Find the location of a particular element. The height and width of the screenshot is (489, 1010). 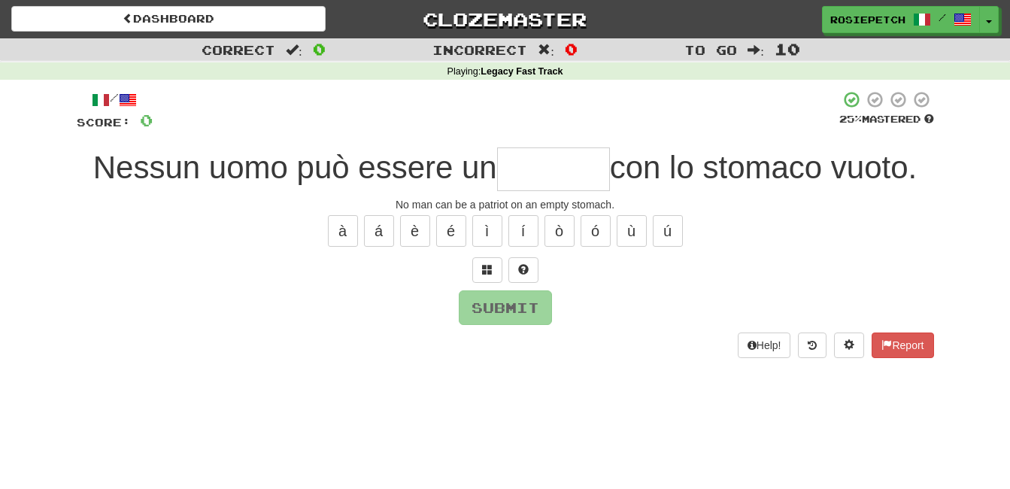

div: No man can be a patriot on an empty stomach. is located at coordinates (505, 205).